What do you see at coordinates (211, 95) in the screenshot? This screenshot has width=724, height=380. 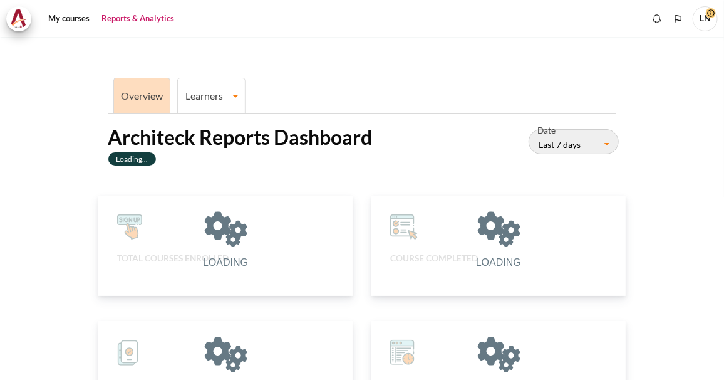 I see `a: Learners` at bounding box center [211, 95].